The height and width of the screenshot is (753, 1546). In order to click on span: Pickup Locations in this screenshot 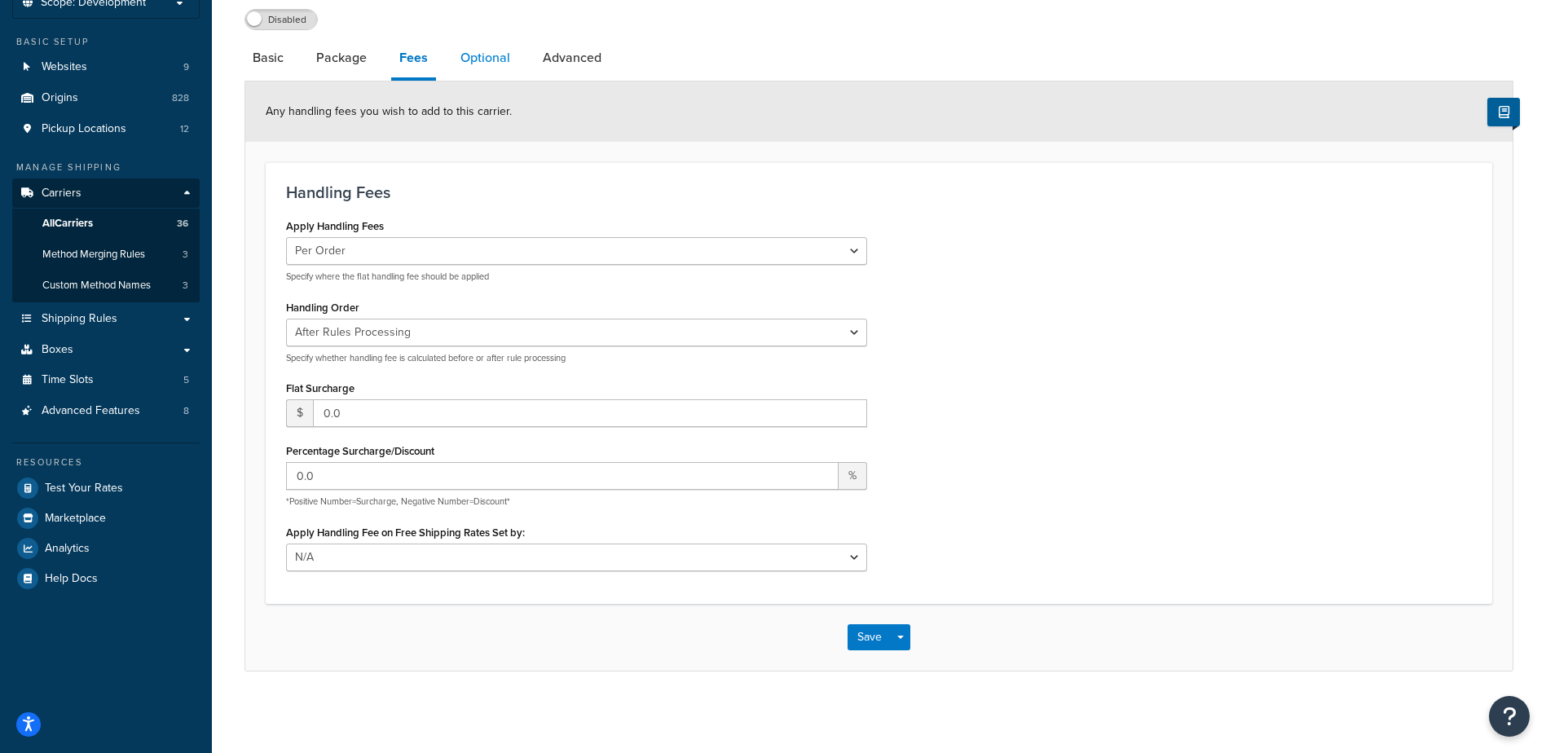, I will do `click(84, 129)`.